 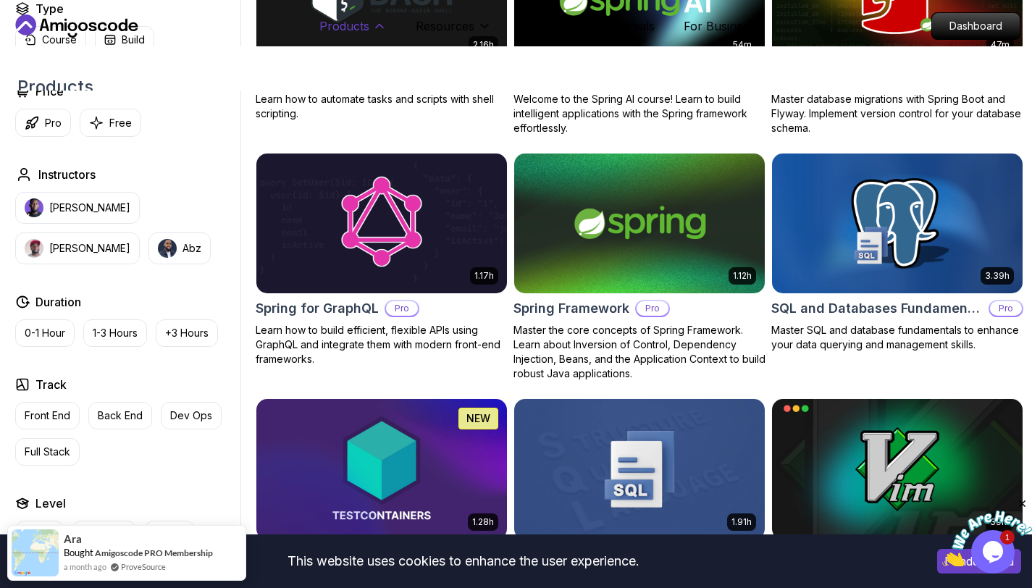 What do you see at coordinates (47, 452) in the screenshot?
I see `p: Full Stack` at bounding box center [47, 452].